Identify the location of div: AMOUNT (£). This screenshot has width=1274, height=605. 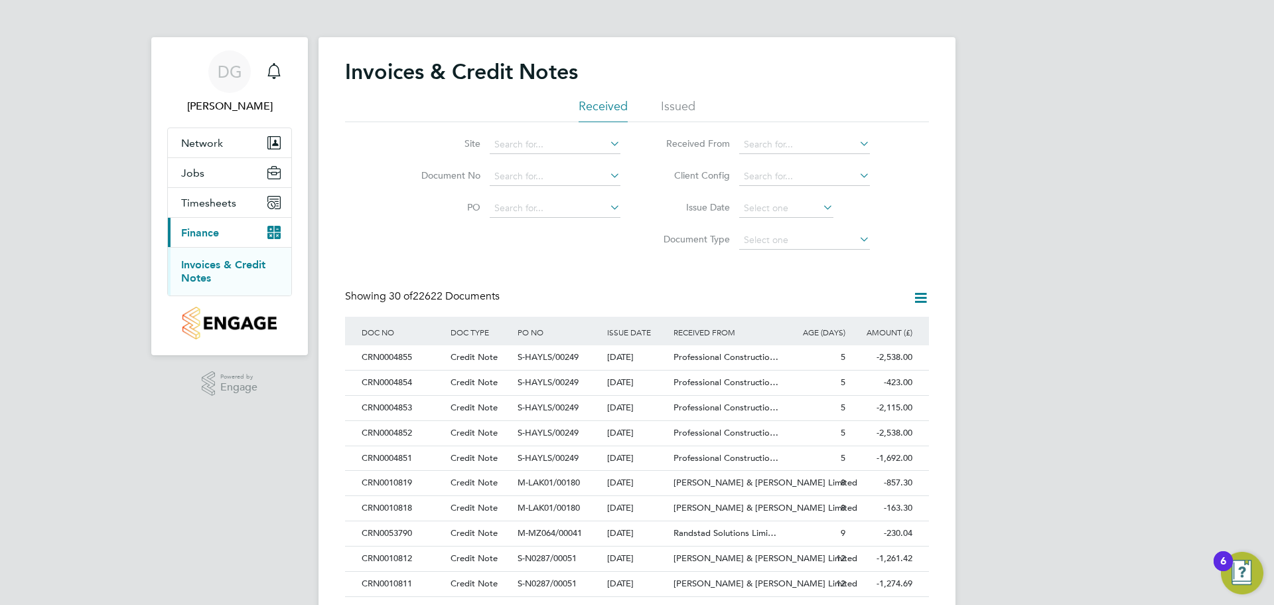
(882, 332).